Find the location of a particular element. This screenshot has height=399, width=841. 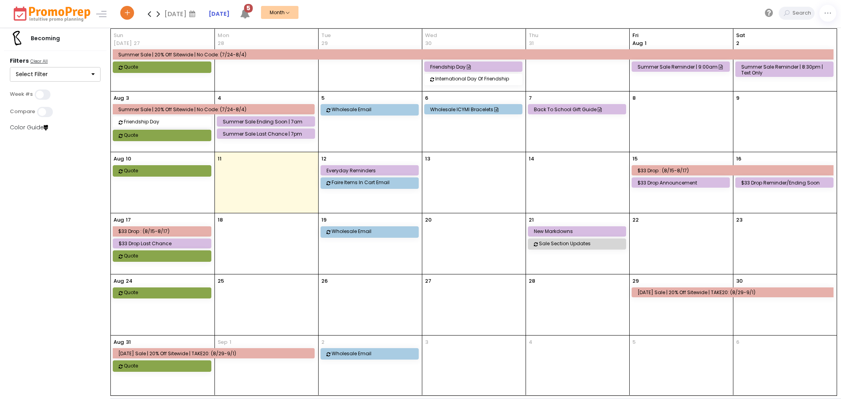

span: Aug is located at coordinates (638, 43).